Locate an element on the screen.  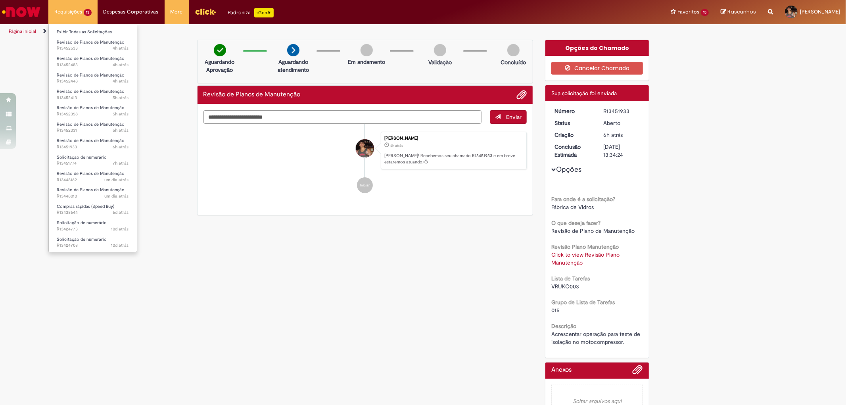
a: Aberto R13452413 : Revisão de Planos de Manutenção is located at coordinates (93, 94).